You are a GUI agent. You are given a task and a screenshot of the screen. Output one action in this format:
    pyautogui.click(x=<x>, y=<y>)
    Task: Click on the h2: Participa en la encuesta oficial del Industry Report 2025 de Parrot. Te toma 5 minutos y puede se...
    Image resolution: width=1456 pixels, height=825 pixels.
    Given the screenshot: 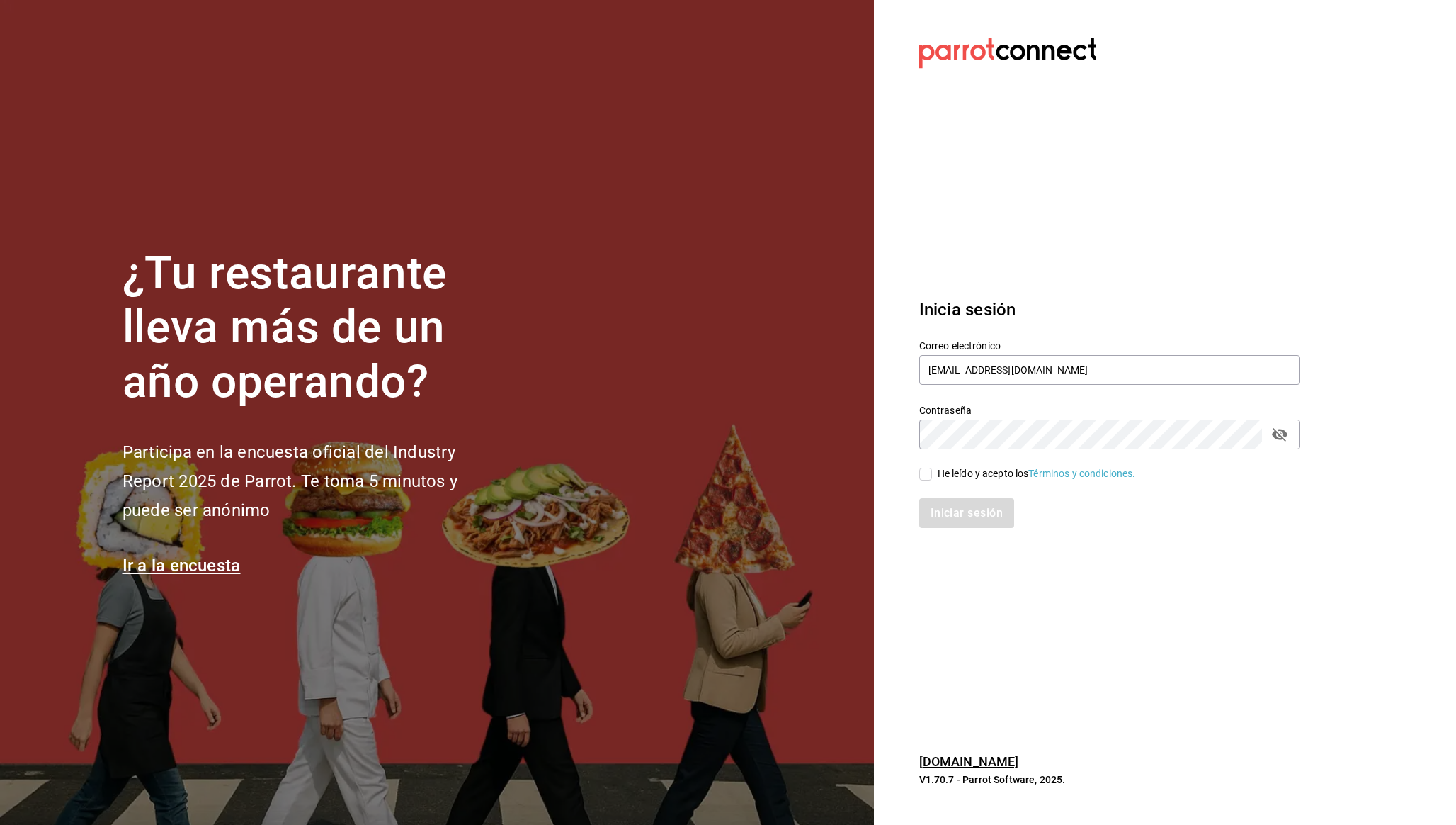 What is the action you would take?
    pyautogui.click(x=314, y=481)
    